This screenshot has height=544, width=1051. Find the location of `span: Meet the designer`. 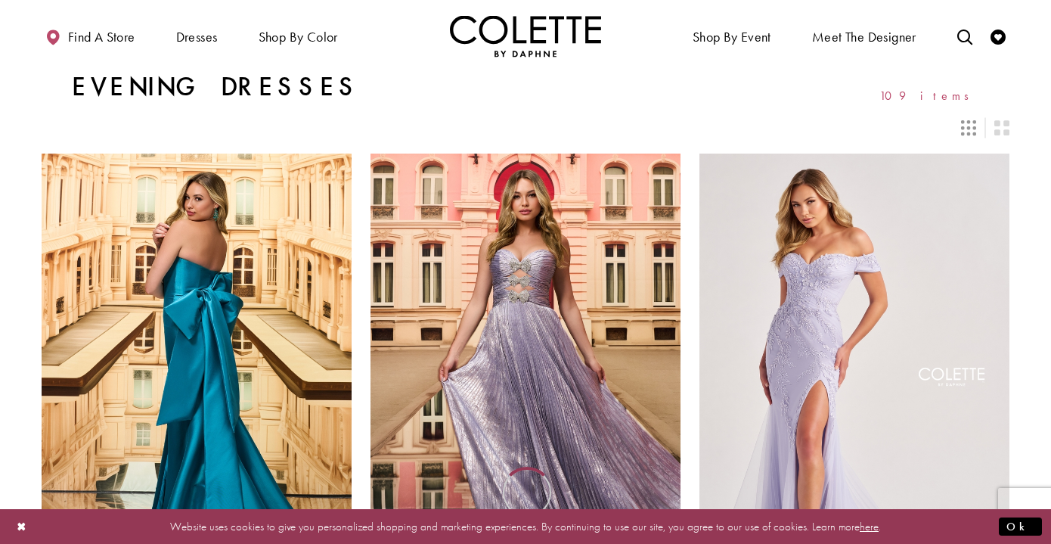

span: Meet the designer is located at coordinates (864, 37).